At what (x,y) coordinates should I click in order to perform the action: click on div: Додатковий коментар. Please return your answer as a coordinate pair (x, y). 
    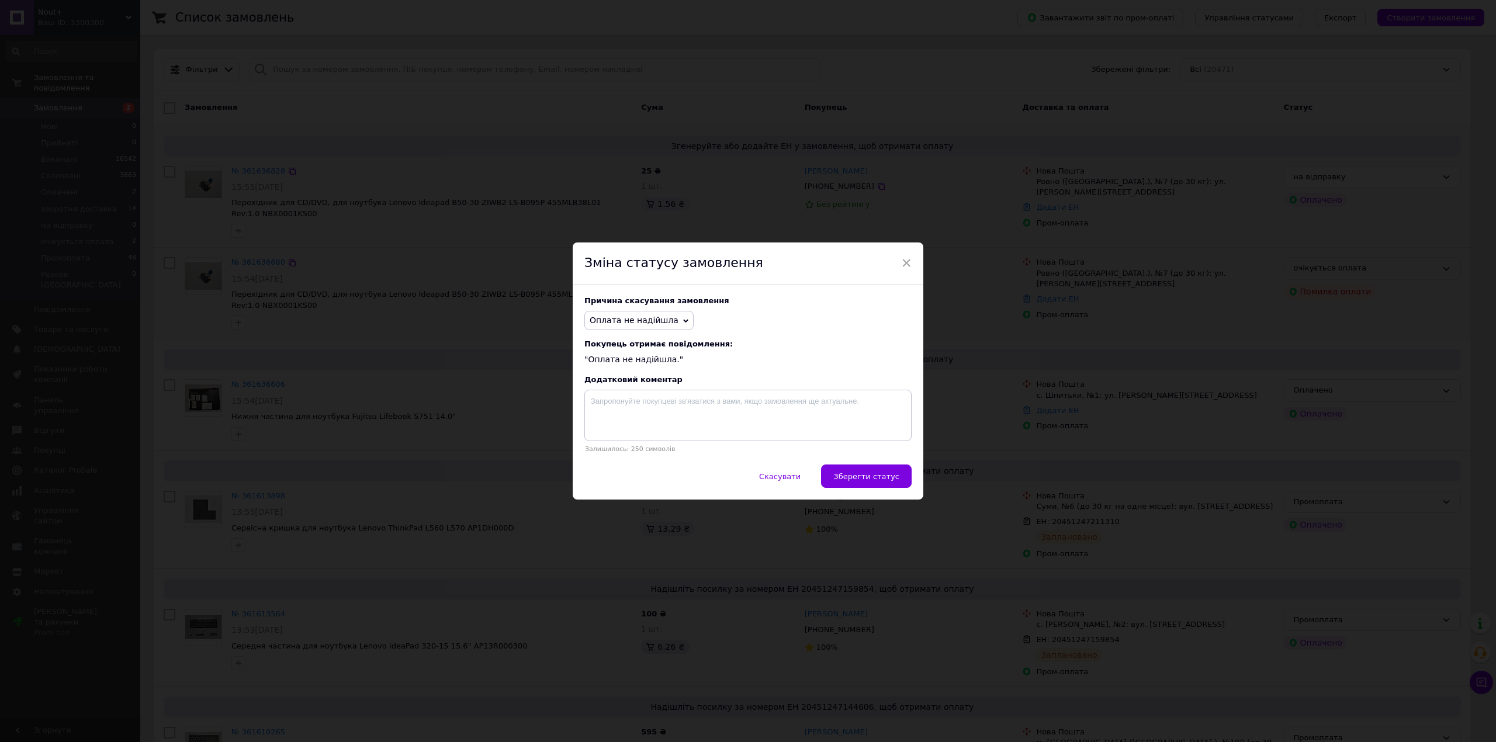
    Looking at the image, I should click on (748, 379).